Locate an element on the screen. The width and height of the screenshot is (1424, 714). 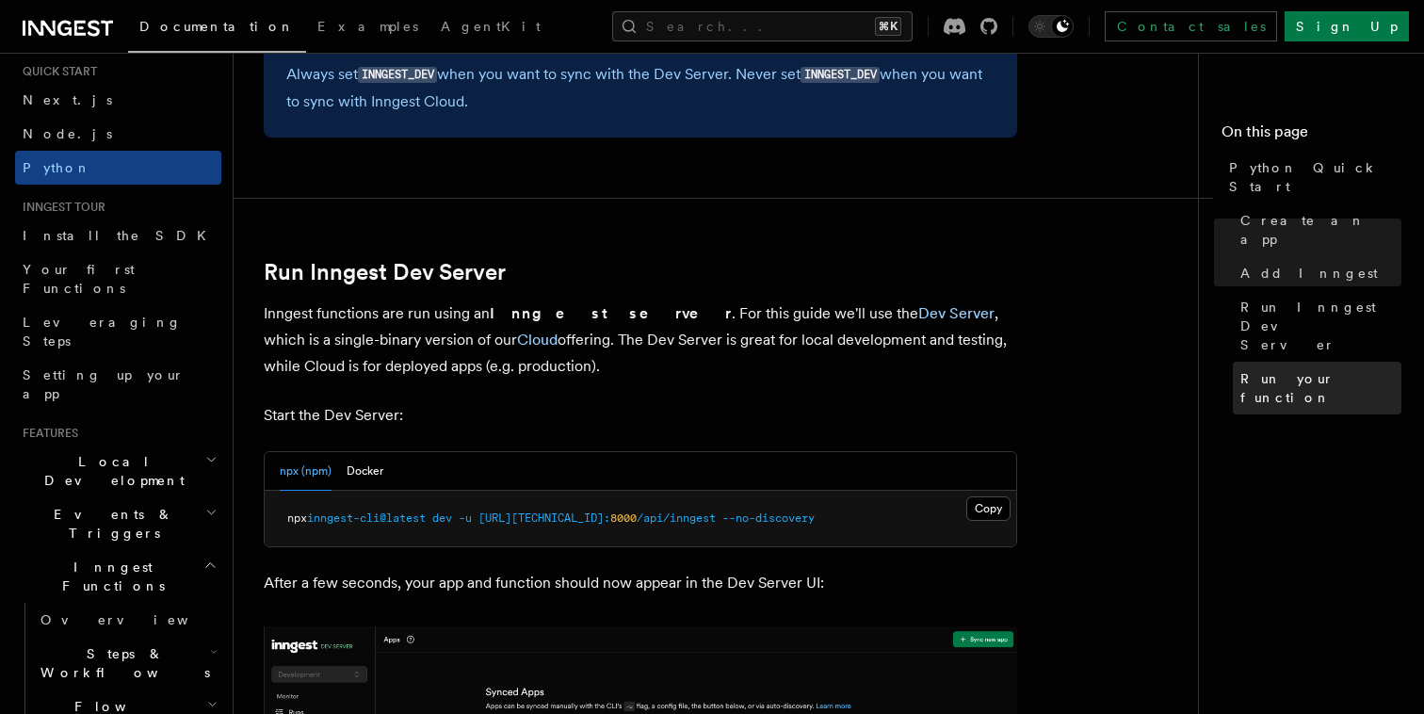
span: AgentKit is located at coordinates (491, 26).